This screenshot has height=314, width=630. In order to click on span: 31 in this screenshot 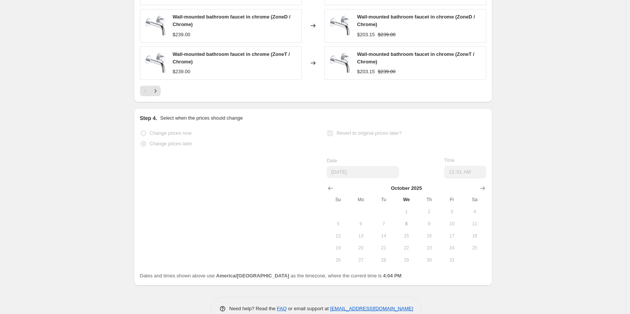, I will do `click(452, 260)`.